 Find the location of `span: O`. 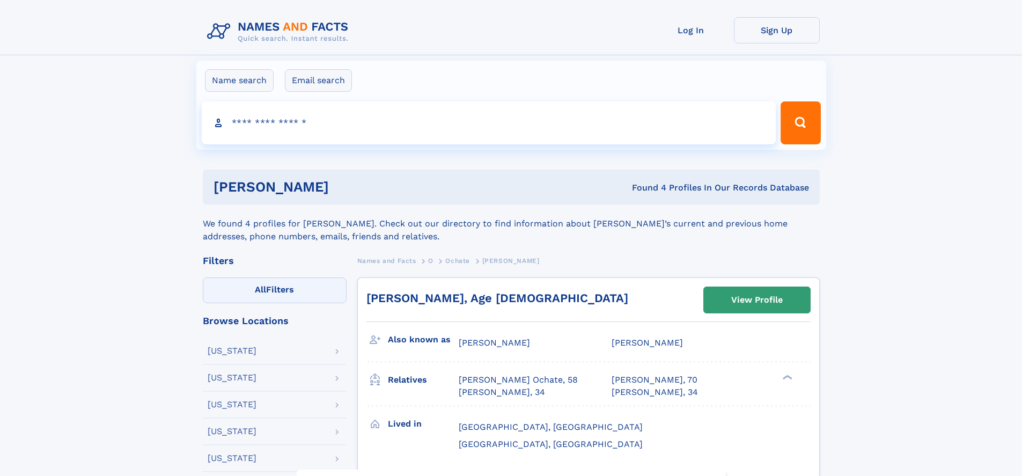

span: O is located at coordinates (431, 261).